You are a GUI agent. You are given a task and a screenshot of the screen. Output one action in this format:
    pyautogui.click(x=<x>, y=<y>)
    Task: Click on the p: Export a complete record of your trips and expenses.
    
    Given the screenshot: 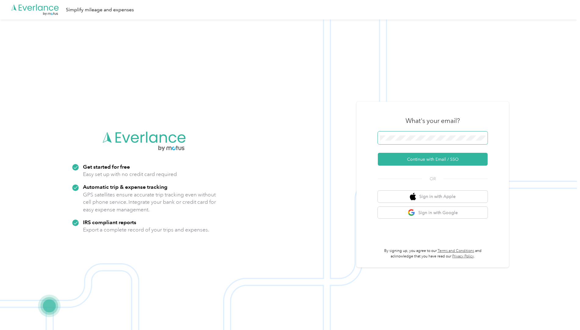 What is the action you would take?
    pyautogui.click(x=146, y=230)
    